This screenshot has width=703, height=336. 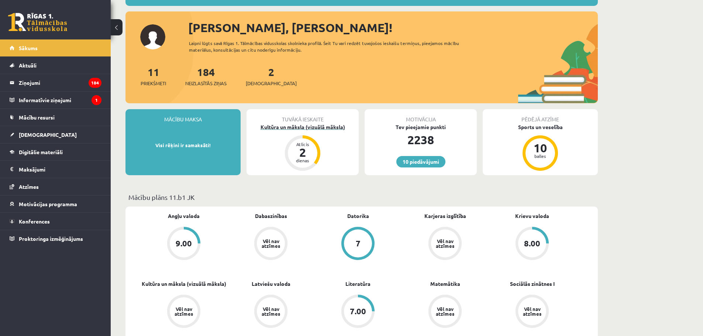 I want to click on i: 1, so click(x=96, y=100).